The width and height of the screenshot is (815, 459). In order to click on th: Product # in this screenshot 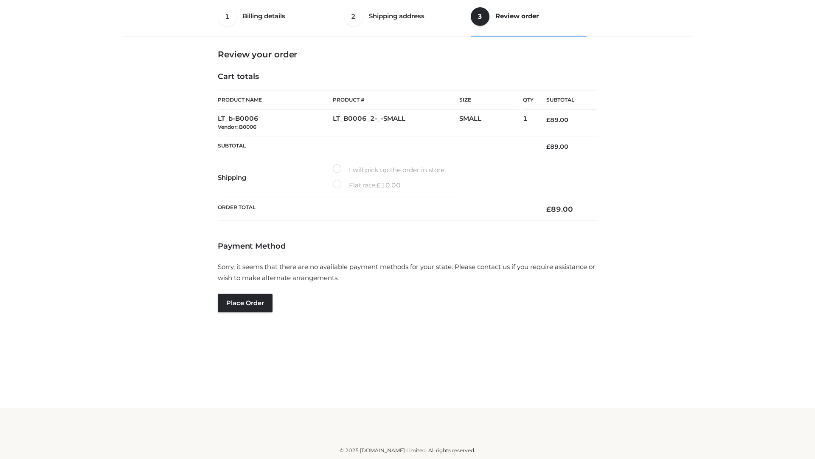, I will do `click(396, 100)`.